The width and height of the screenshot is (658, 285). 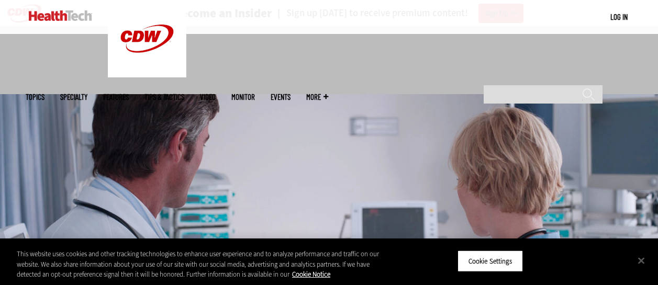 What do you see at coordinates (164, 97) in the screenshot?
I see `a: Tips & Tactics` at bounding box center [164, 97].